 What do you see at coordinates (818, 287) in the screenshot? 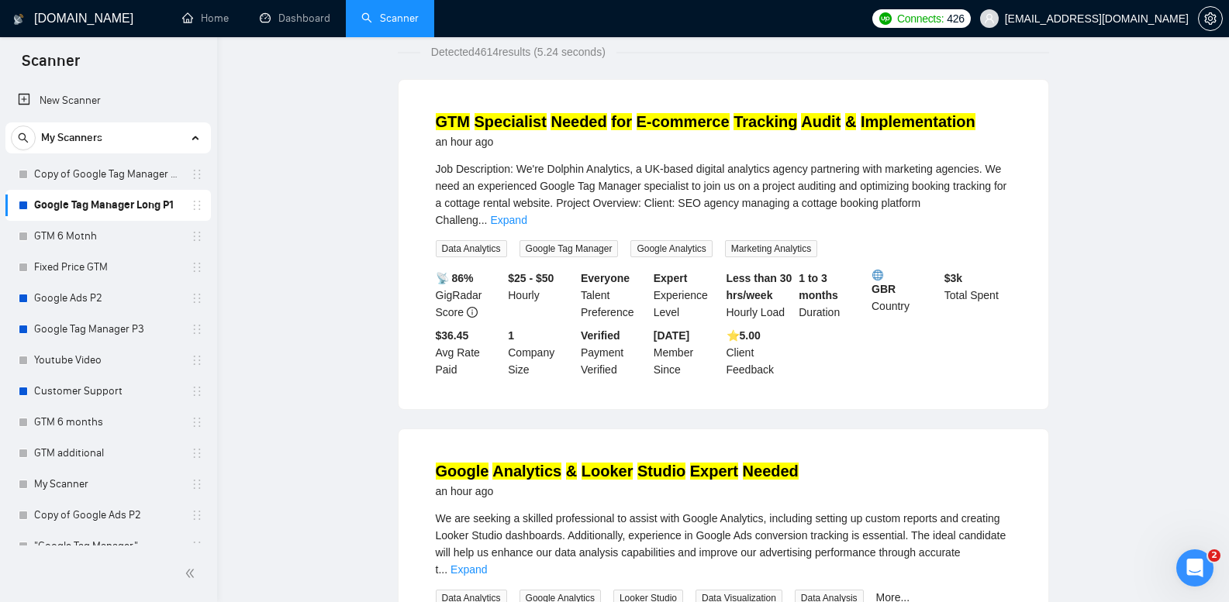
I see `b: 1 to 3 months` at bounding box center [818, 287].